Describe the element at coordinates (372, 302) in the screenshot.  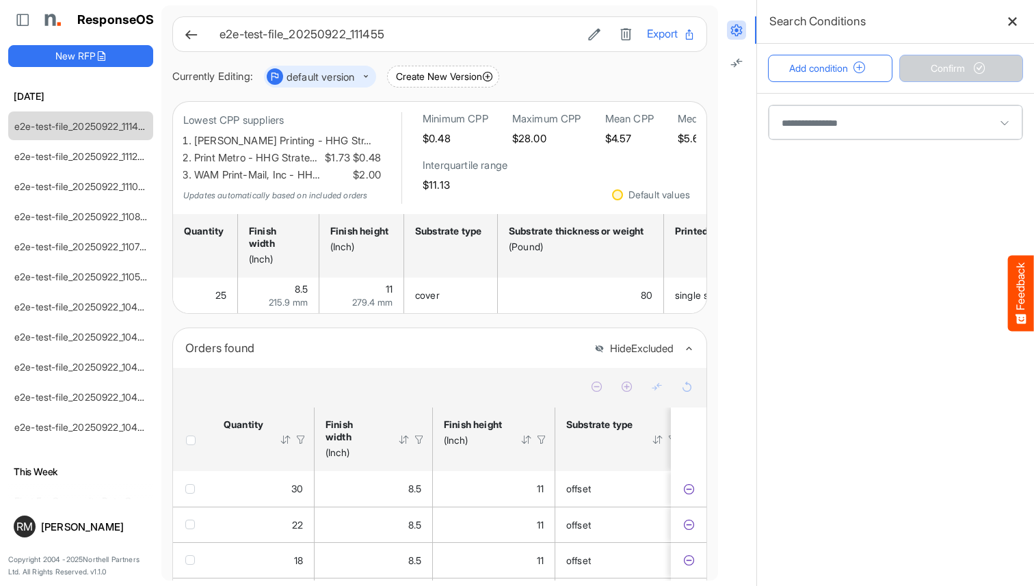
I see `span: 279.4 mm` at that location.